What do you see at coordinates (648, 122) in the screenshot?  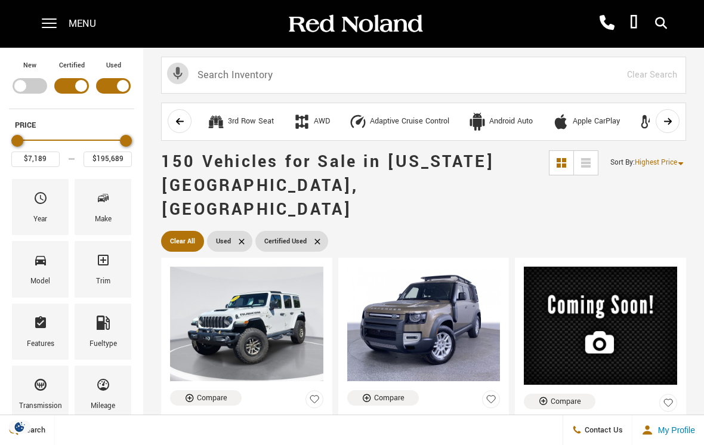 I see `div: Automatic Climate Control` at bounding box center [648, 122].